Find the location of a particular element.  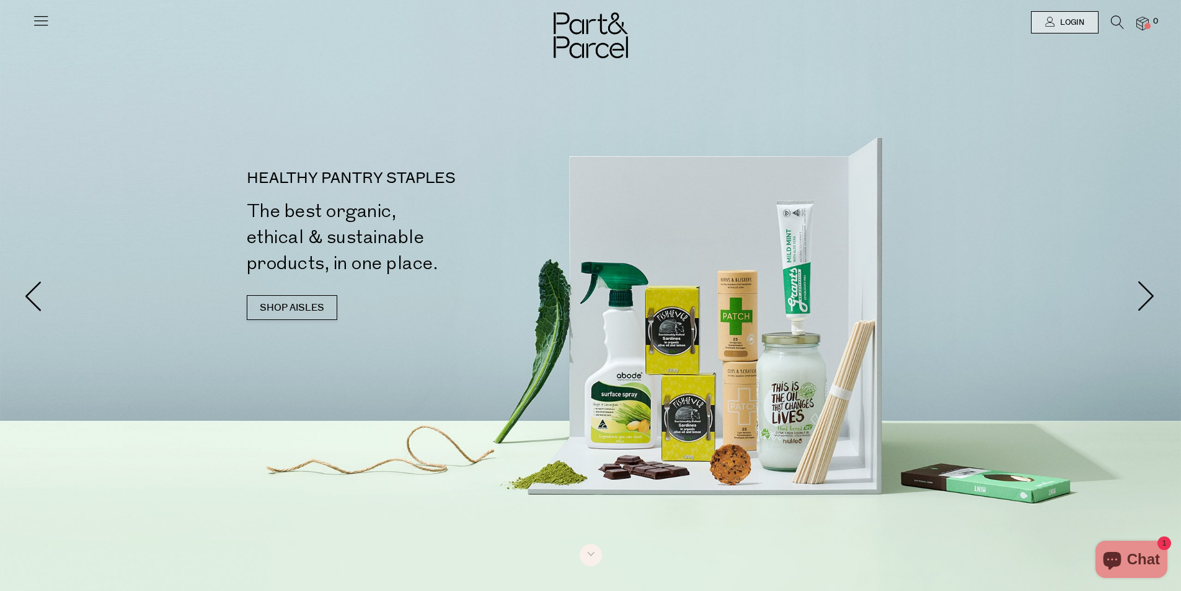

img: Part&Parcel is located at coordinates (591, 35).